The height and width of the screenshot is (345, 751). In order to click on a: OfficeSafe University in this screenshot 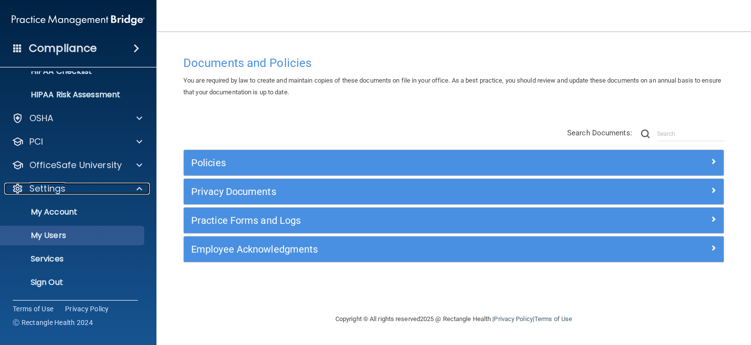, I will do `click(77, 165)`.